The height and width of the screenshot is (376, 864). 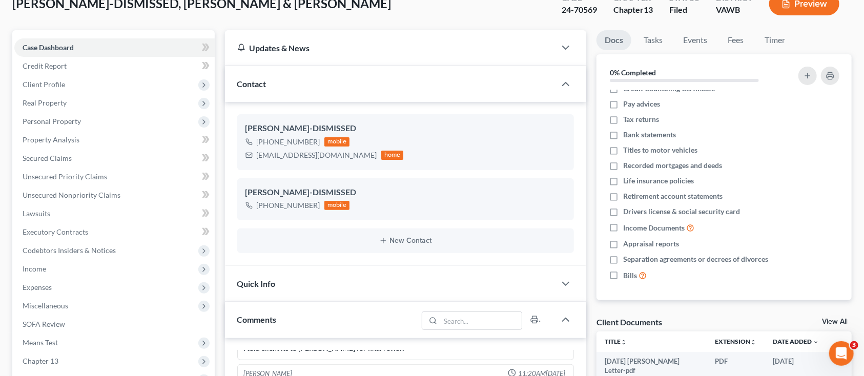 What do you see at coordinates (252, 84) in the screenshot?
I see `span: Contact` at bounding box center [252, 84].